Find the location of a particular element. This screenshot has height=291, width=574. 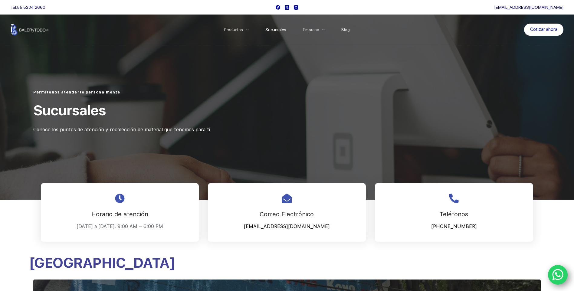

span: Horario de atención is located at coordinates (120, 214).